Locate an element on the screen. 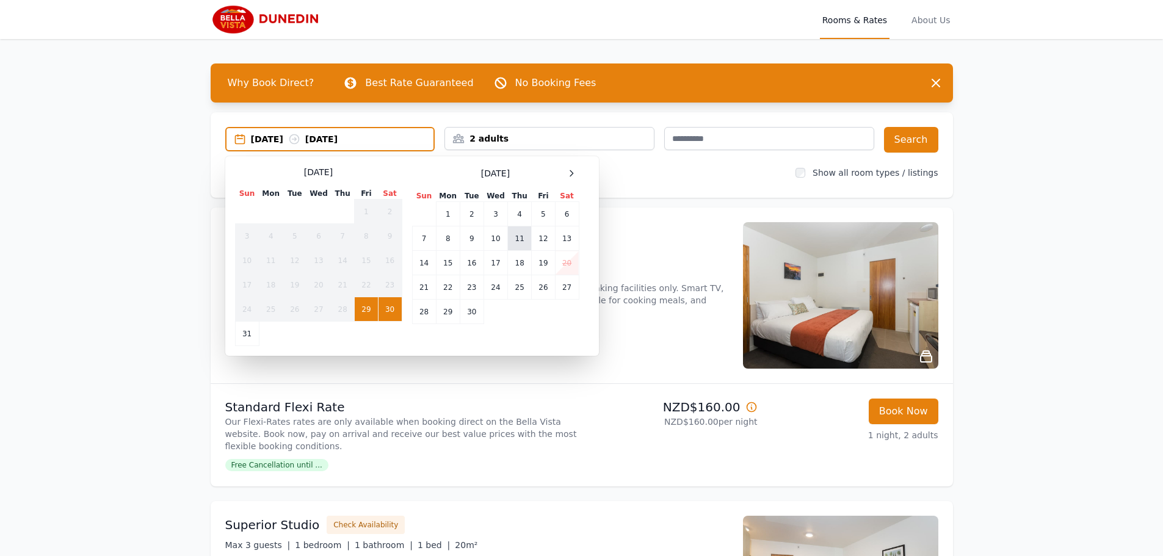  p: 1 night, 2 adults is located at coordinates (853, 435).